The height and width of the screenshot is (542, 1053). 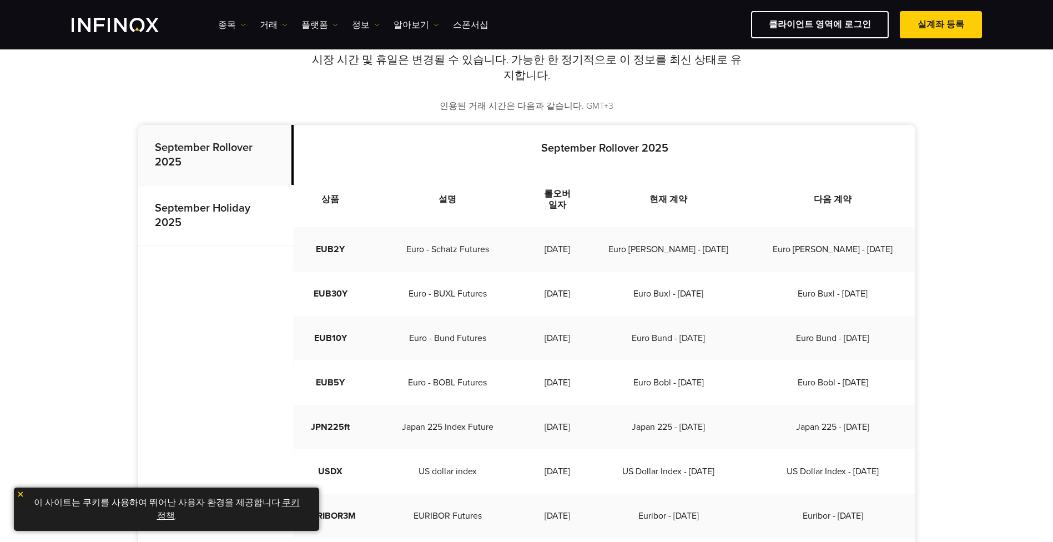 I want to click on td: JPN225ft, so click(x=330, y=427).